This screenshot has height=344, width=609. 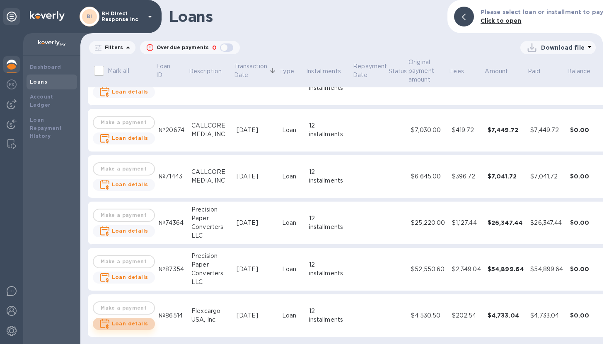 What do you see at coordinates (172, 269) in the screenshot?
I see `div: №87354` at bounding box center [172, 269].